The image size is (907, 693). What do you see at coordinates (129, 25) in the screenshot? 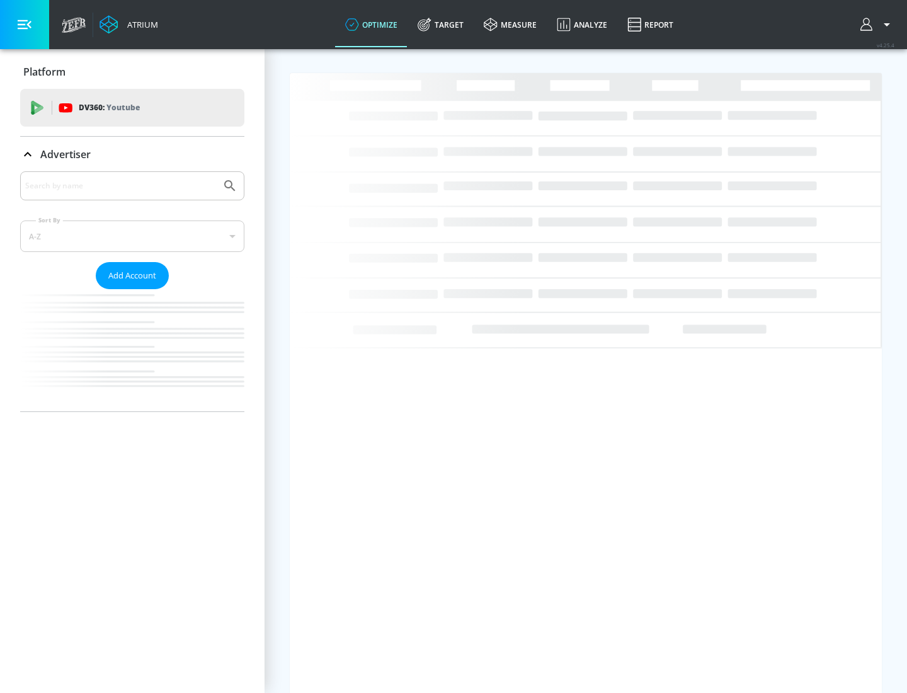
I see `a: Atrium` at bounding box center [129, 25].